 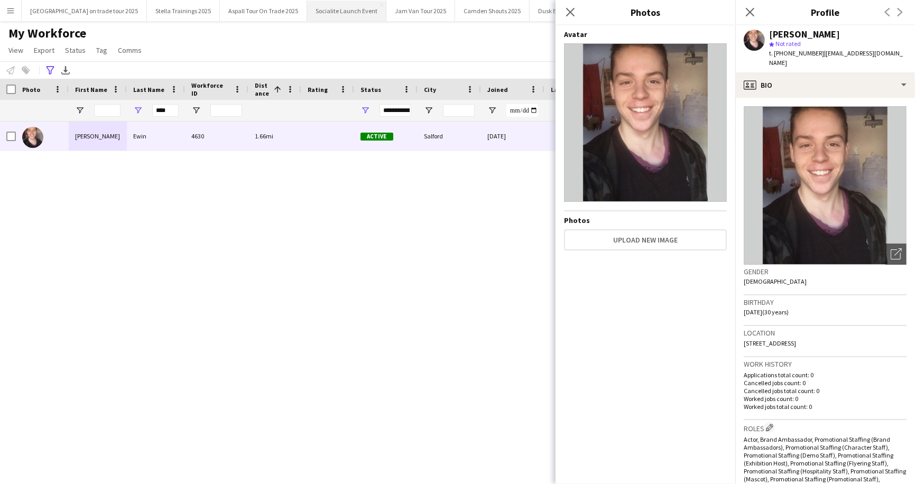 I want to click on span: Workforce ID, so click(x=210, y=89).